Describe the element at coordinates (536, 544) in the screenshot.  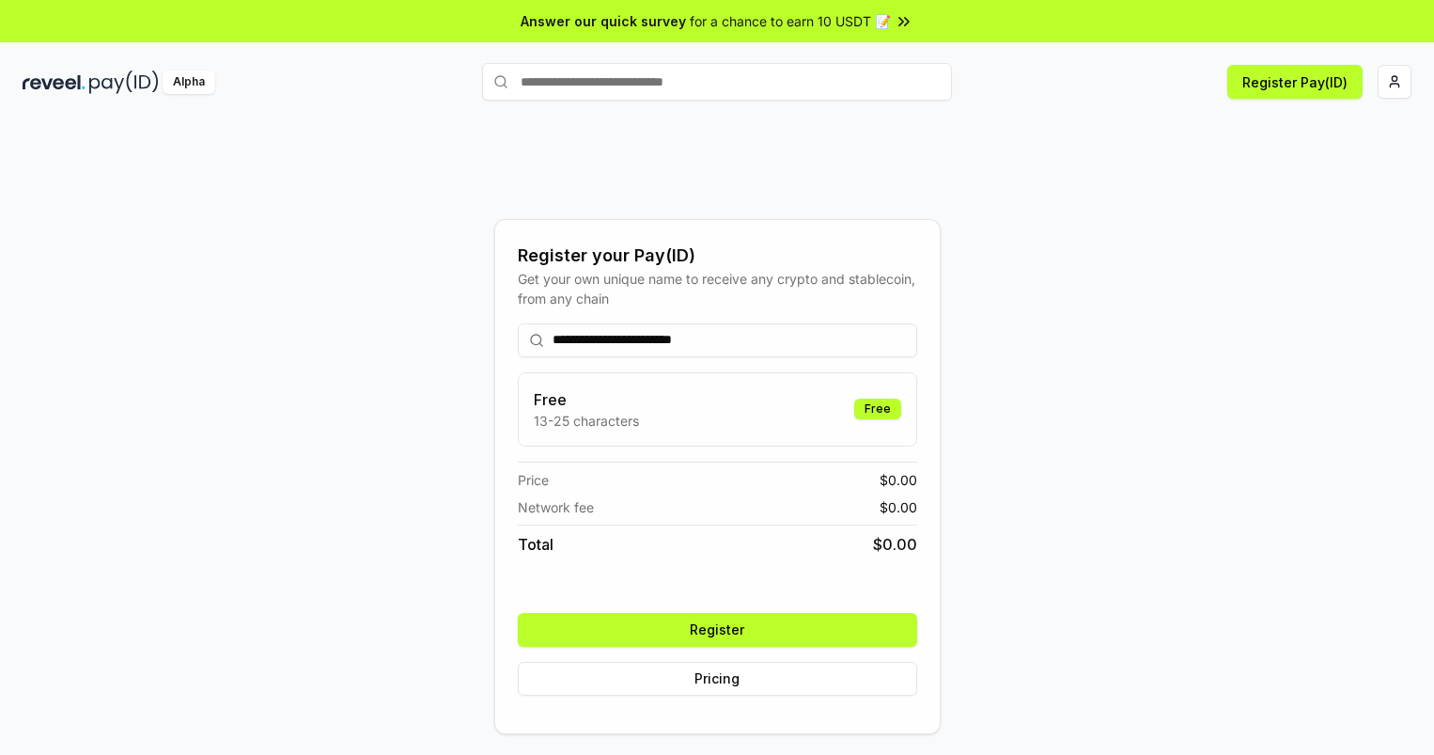
I see `span: Total` at that location.